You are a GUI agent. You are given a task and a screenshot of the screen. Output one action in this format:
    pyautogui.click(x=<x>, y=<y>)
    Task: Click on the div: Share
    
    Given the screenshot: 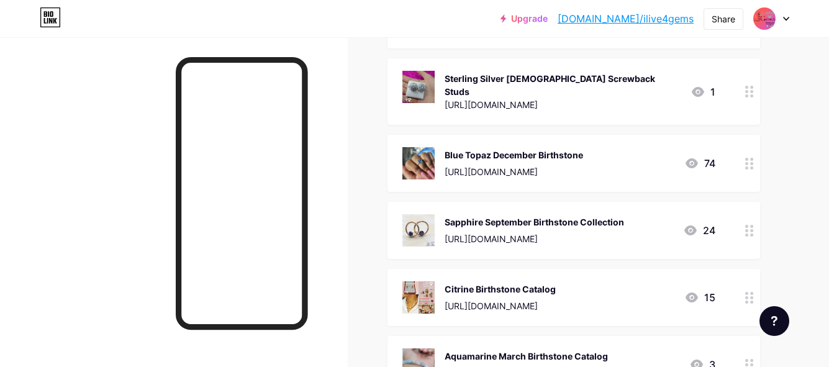 What is the action you would take?
    pyautogui.click(x=724, y=19)
    